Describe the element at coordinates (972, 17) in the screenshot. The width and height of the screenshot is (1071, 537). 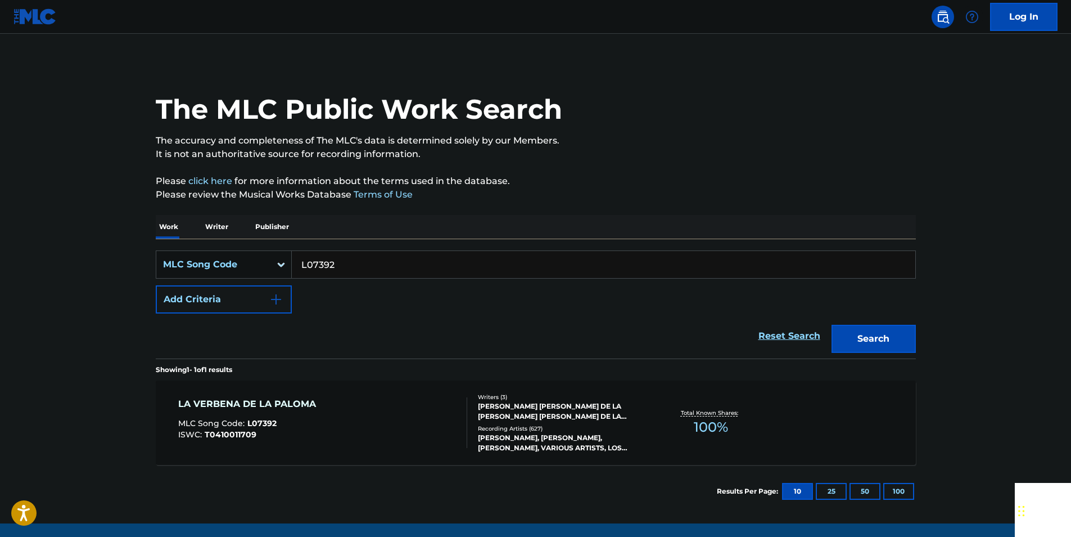
I see `img: help` at that location.